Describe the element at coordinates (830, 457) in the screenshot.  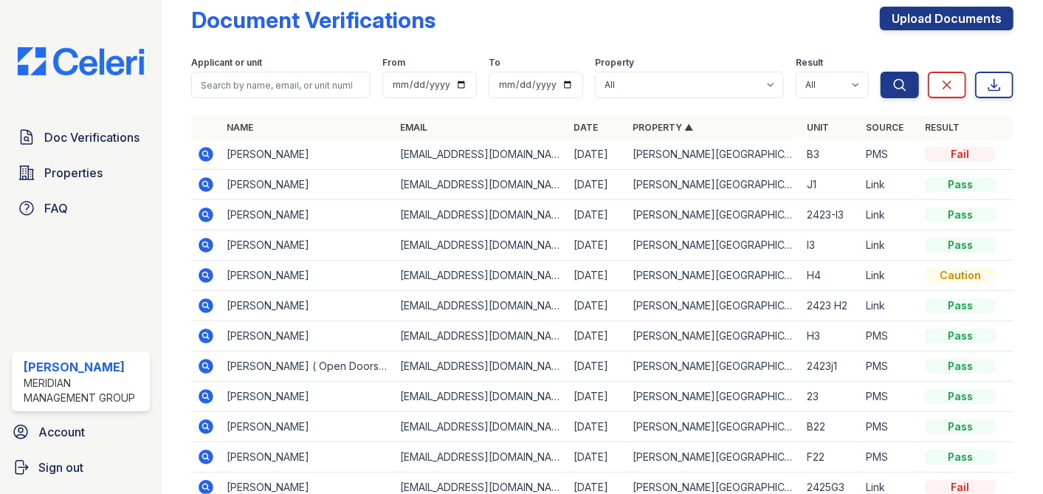
I see `td: F22` at that location.